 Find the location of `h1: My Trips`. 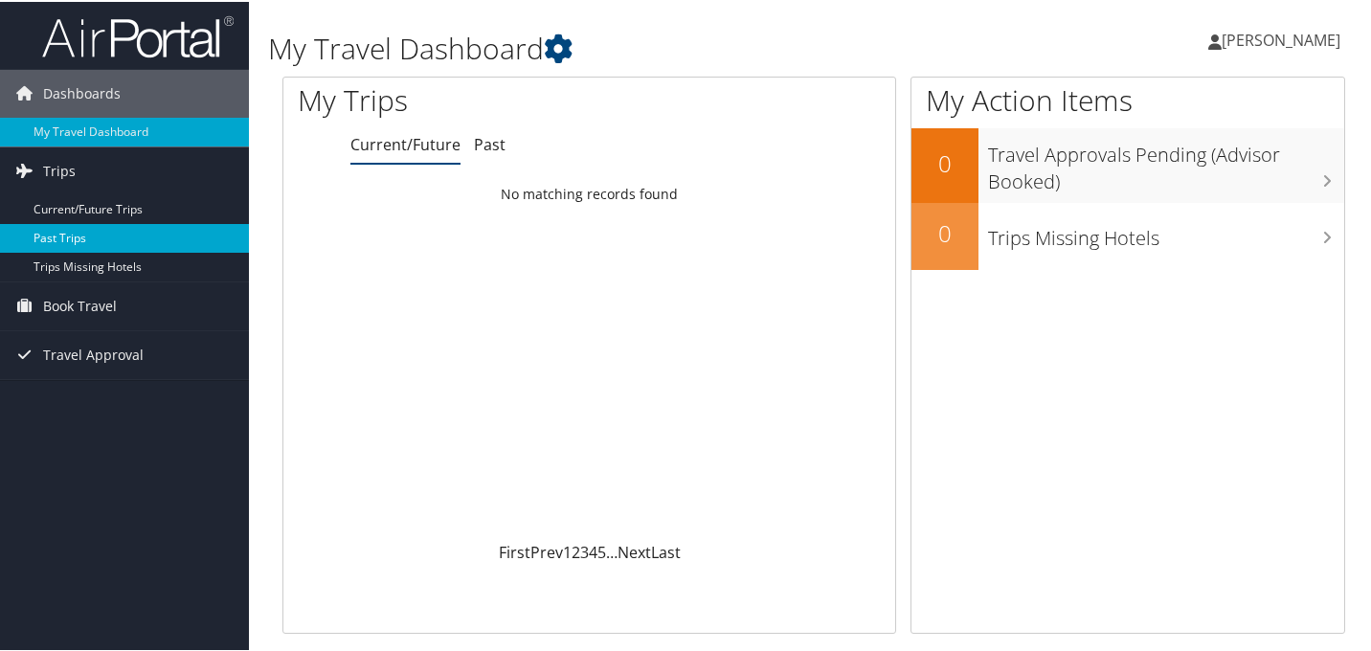

h1: My Trips is located at coordinates (461, 99).